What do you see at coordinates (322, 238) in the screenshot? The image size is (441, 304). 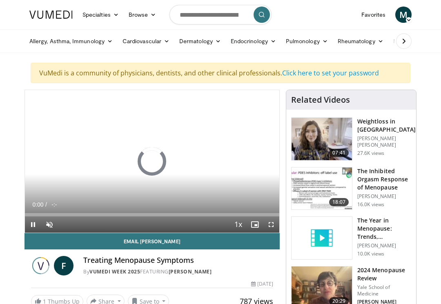 I see `img: video_placeholder_short.svg` at bounding box center [322, 238].